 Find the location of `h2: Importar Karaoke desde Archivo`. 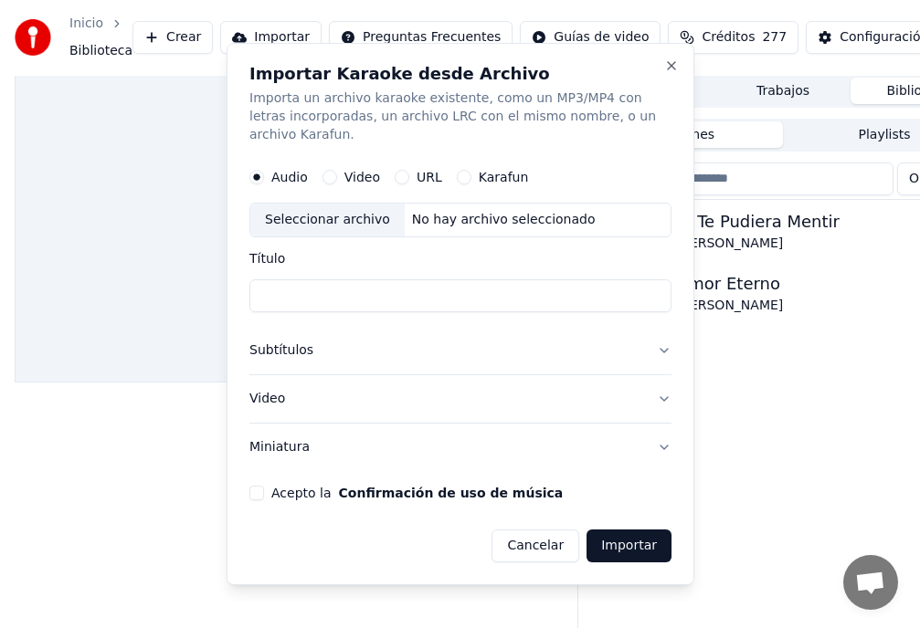

h2: Importar Karaoke desde Archivo is located at coordinates (460, 74).